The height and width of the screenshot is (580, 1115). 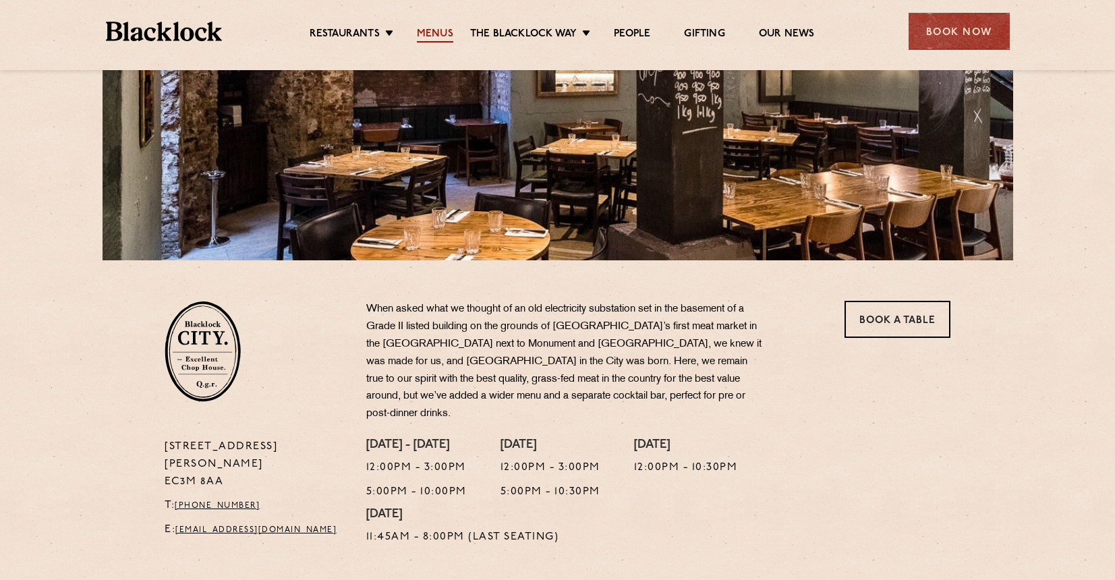 What do you see at coordinates (686, 468) in the screenshot?
I see `p: 12:00pm - 10:30pm` at bounding box center [686, 468].